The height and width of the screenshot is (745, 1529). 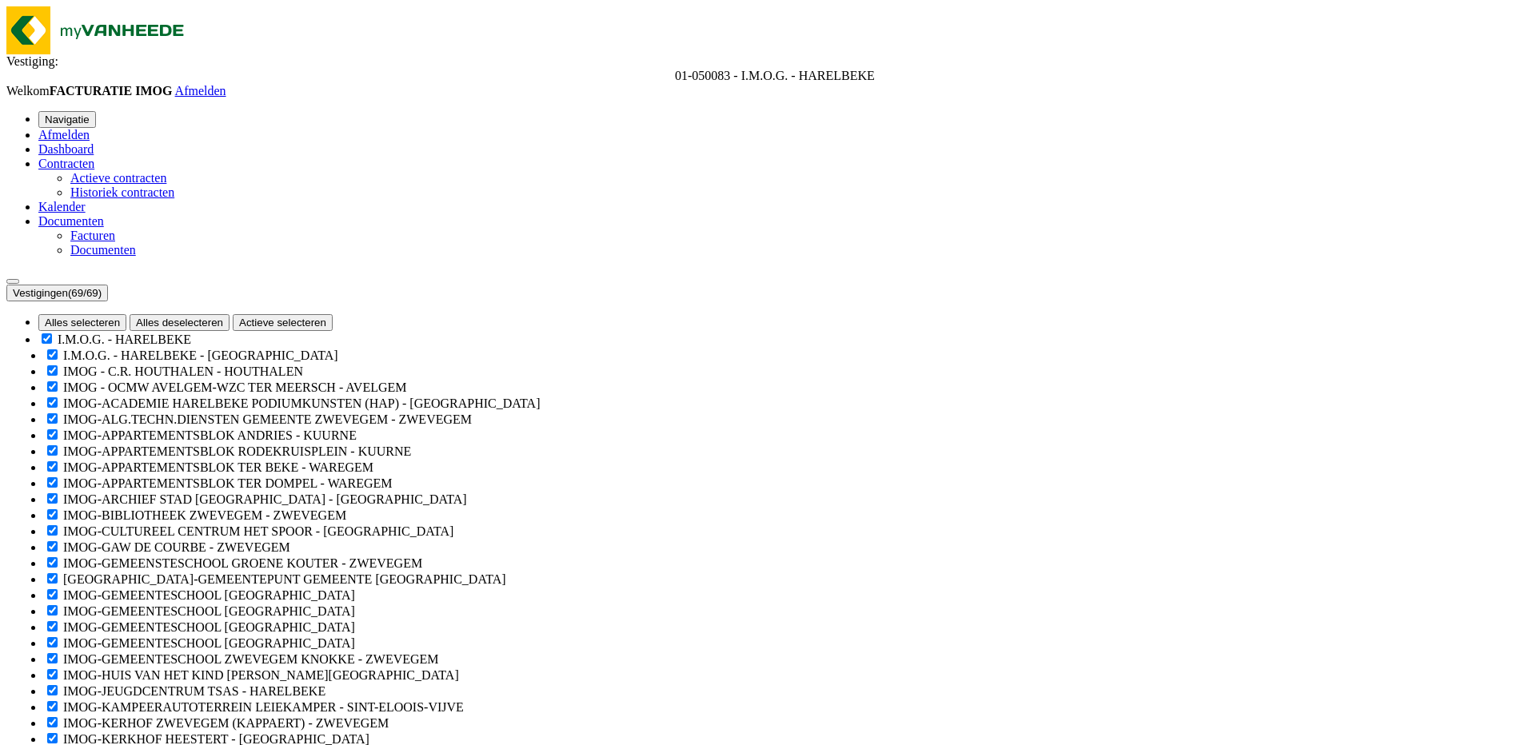 I want to click on strong: FACTURATIE IMOG, so click(x=111, y=90).